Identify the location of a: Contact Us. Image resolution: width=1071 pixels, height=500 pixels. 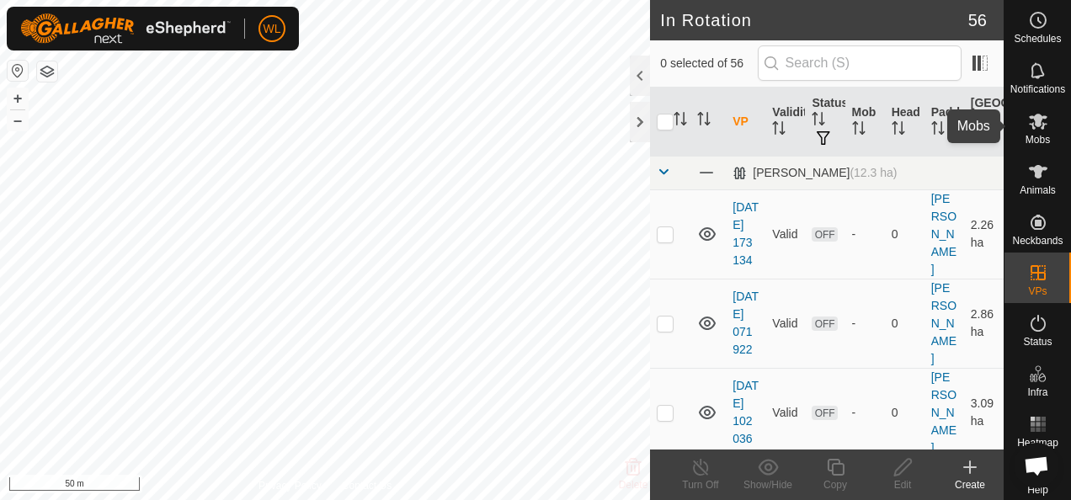
(366, 486).